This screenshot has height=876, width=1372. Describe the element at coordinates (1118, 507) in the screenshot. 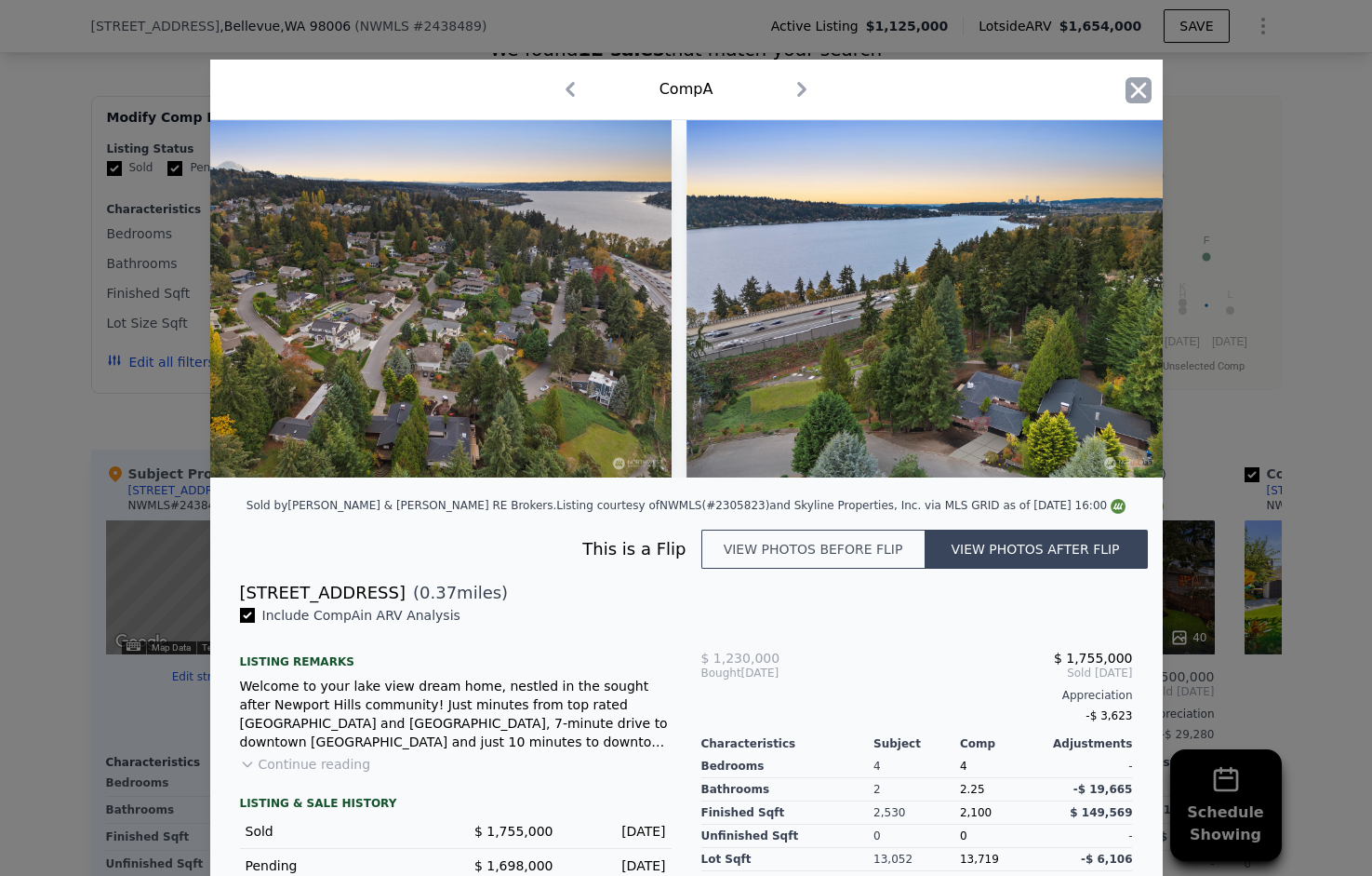

I see `img: NWMLS Logo` at that location.